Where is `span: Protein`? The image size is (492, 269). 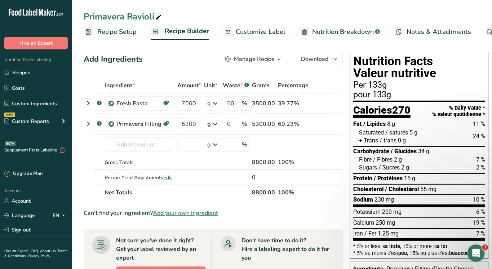 span: Protein is located at coordinates (363, 178).